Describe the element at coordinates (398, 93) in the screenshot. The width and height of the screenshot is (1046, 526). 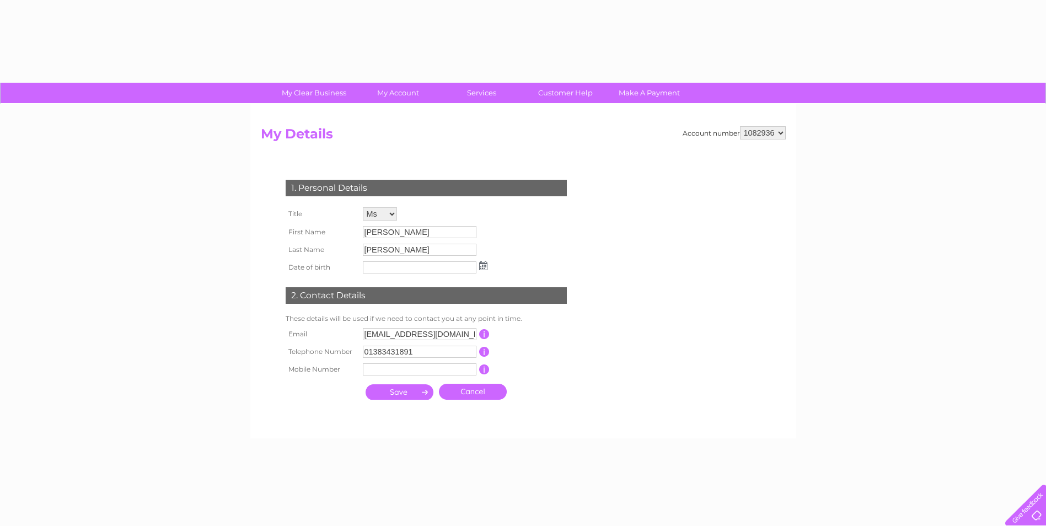
I see `a: My Account` at that location.